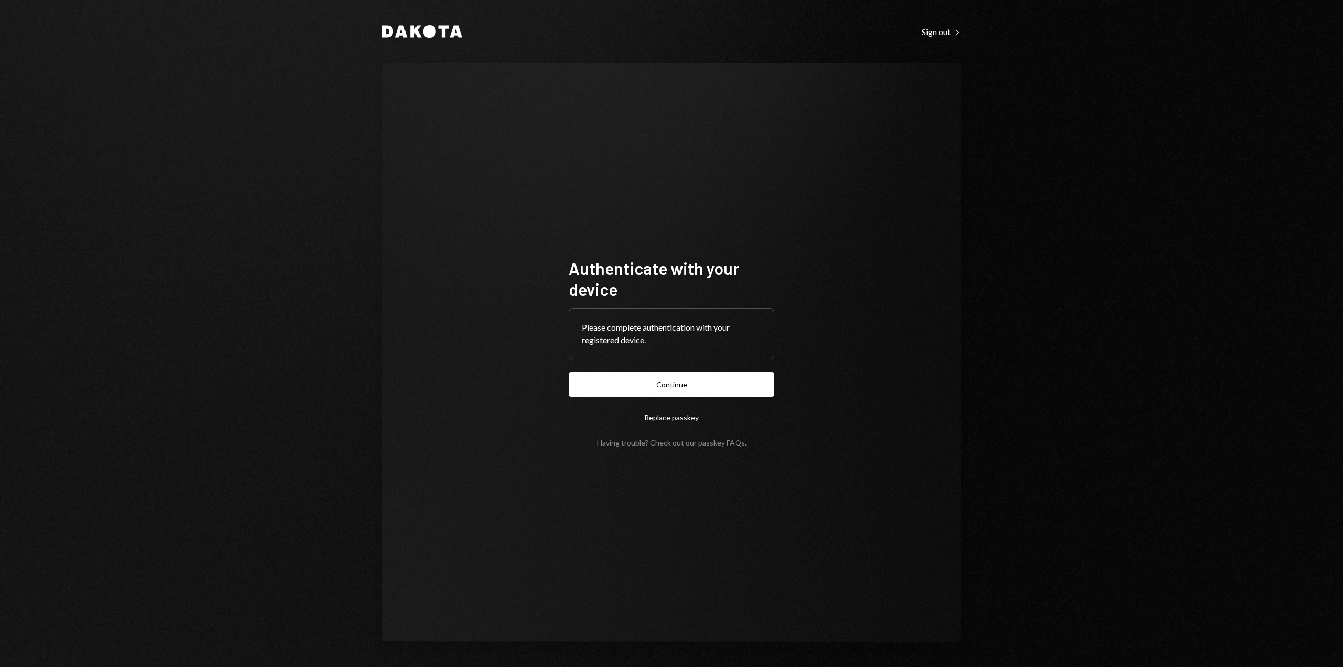 The height and width of the screenshot is (667, 1343). Describe the element at coordinates (671, 417) in the screenshot. I see `button: Replace passkey` at that location.